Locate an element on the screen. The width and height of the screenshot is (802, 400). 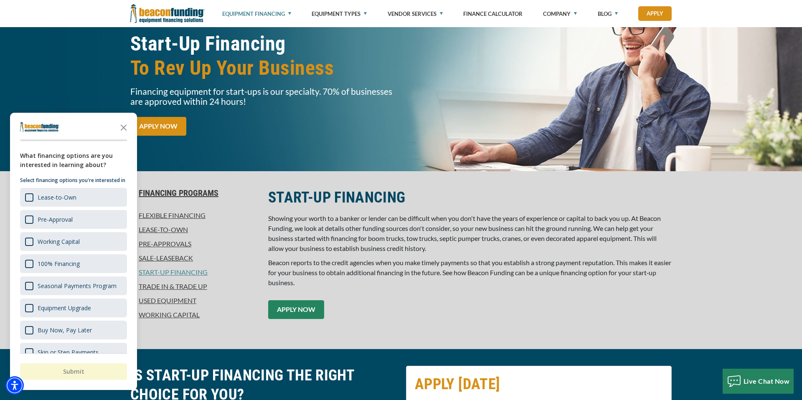
a: Used Equipment is located at coordinates (194, 301).